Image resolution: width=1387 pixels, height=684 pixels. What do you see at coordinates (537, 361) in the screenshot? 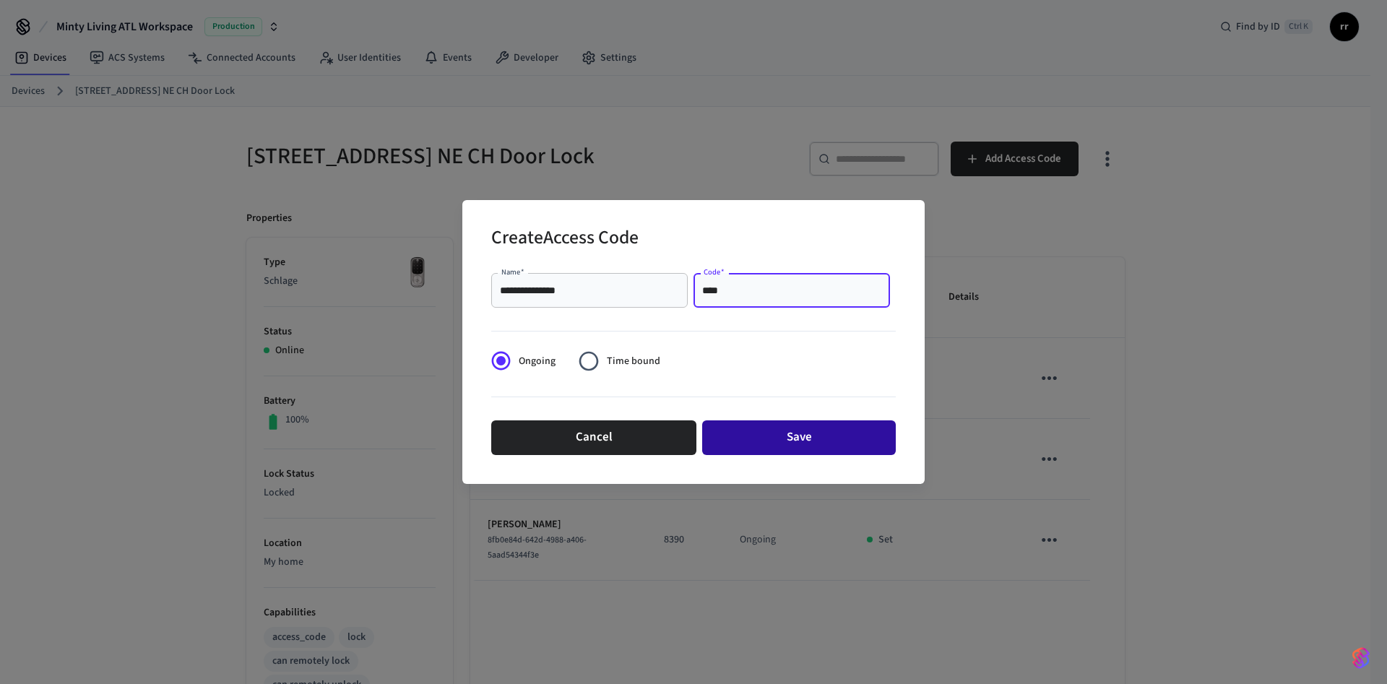
I see `span: Ongoing` at bounding box center [537, 361].